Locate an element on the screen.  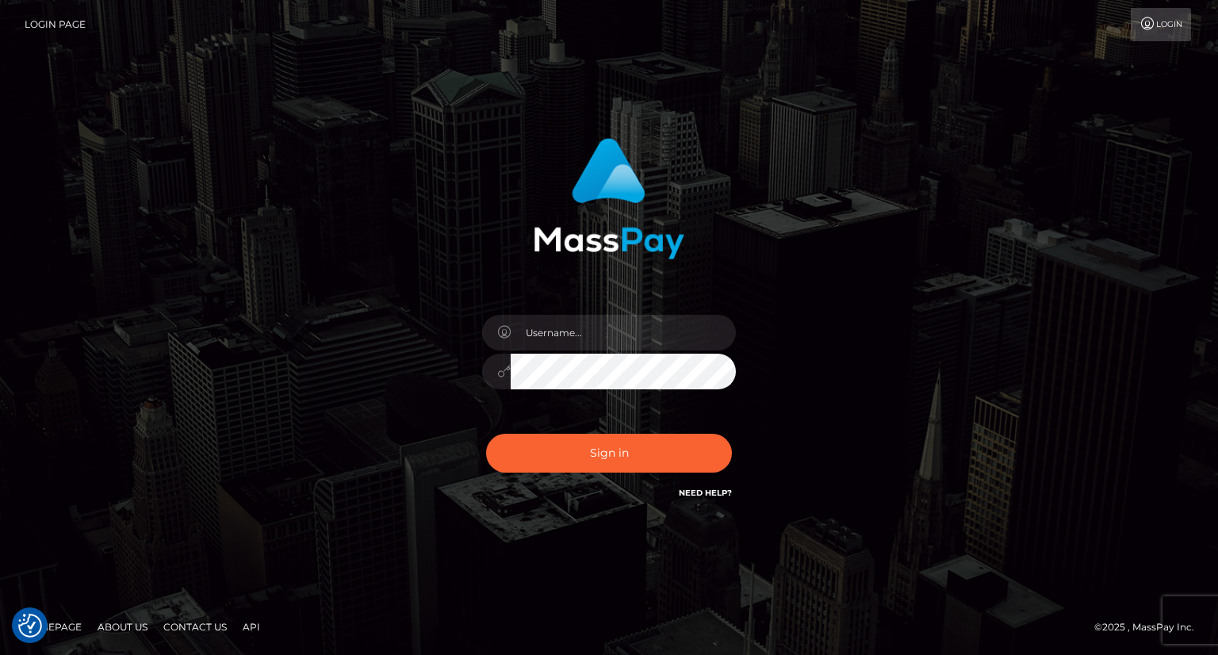
input: Username... is located at coordinates (623, 332).